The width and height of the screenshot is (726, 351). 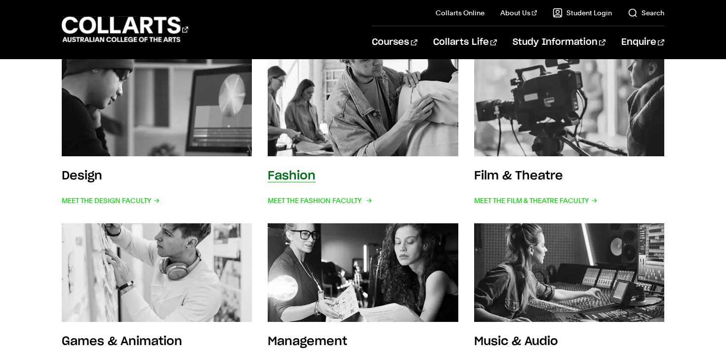 What do you see at coordinates (516, 342) in the screenshot?
I see `h3: Music & Audio` at bounding box center [516, 342].